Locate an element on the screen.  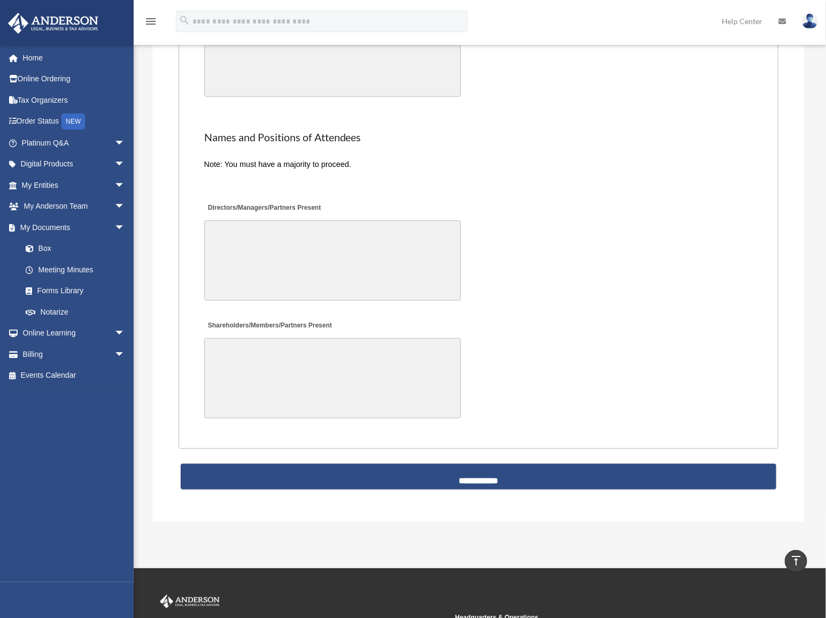
a: vertical_align_top is located at coordinates (796, 561).